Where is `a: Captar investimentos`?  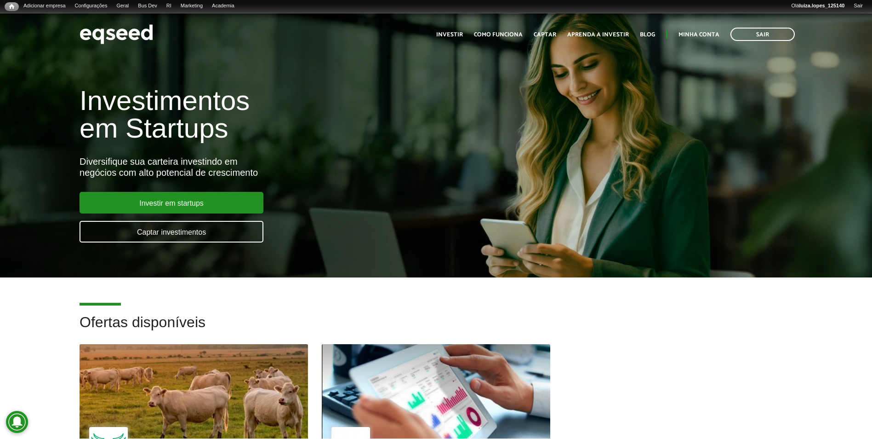
a: Captar investimentos is located at coordinates (172, 231).